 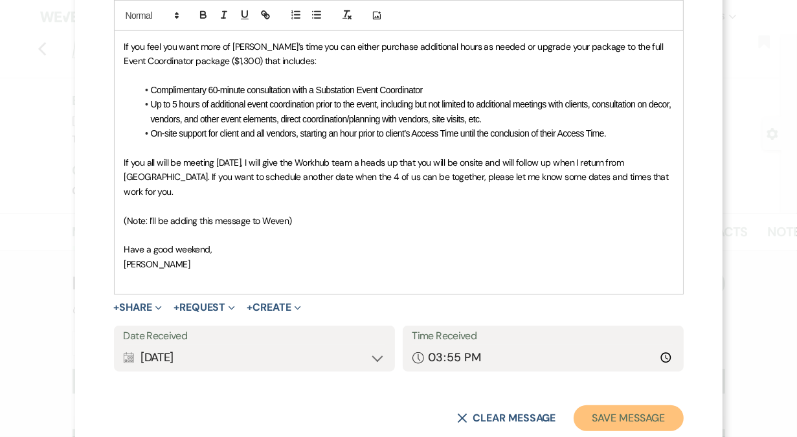 What do you see at coordinates (254, 336) in the screenshot?
I see `label: Date Received` at bounding box center [254, 336].